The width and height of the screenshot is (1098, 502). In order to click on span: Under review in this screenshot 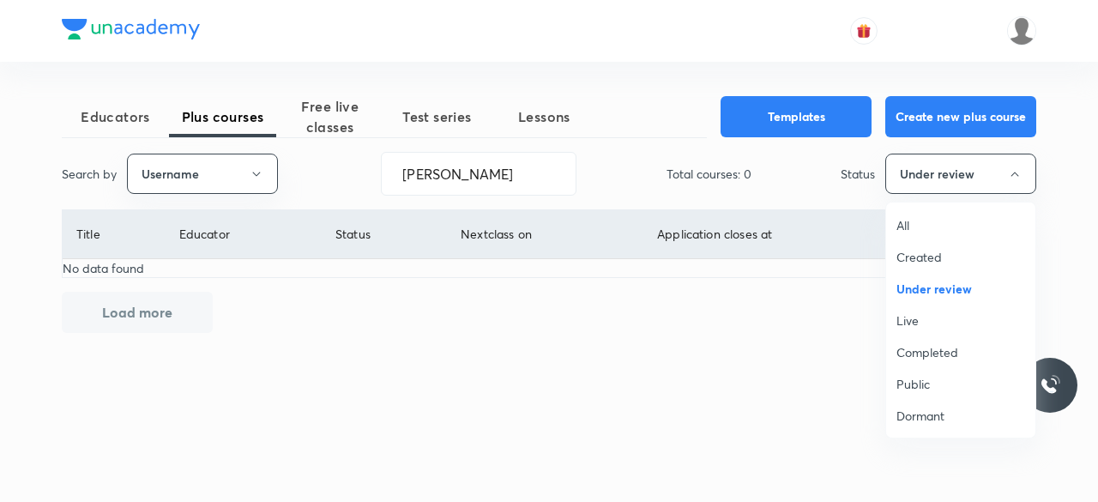, I will do `click(961, 288)`.